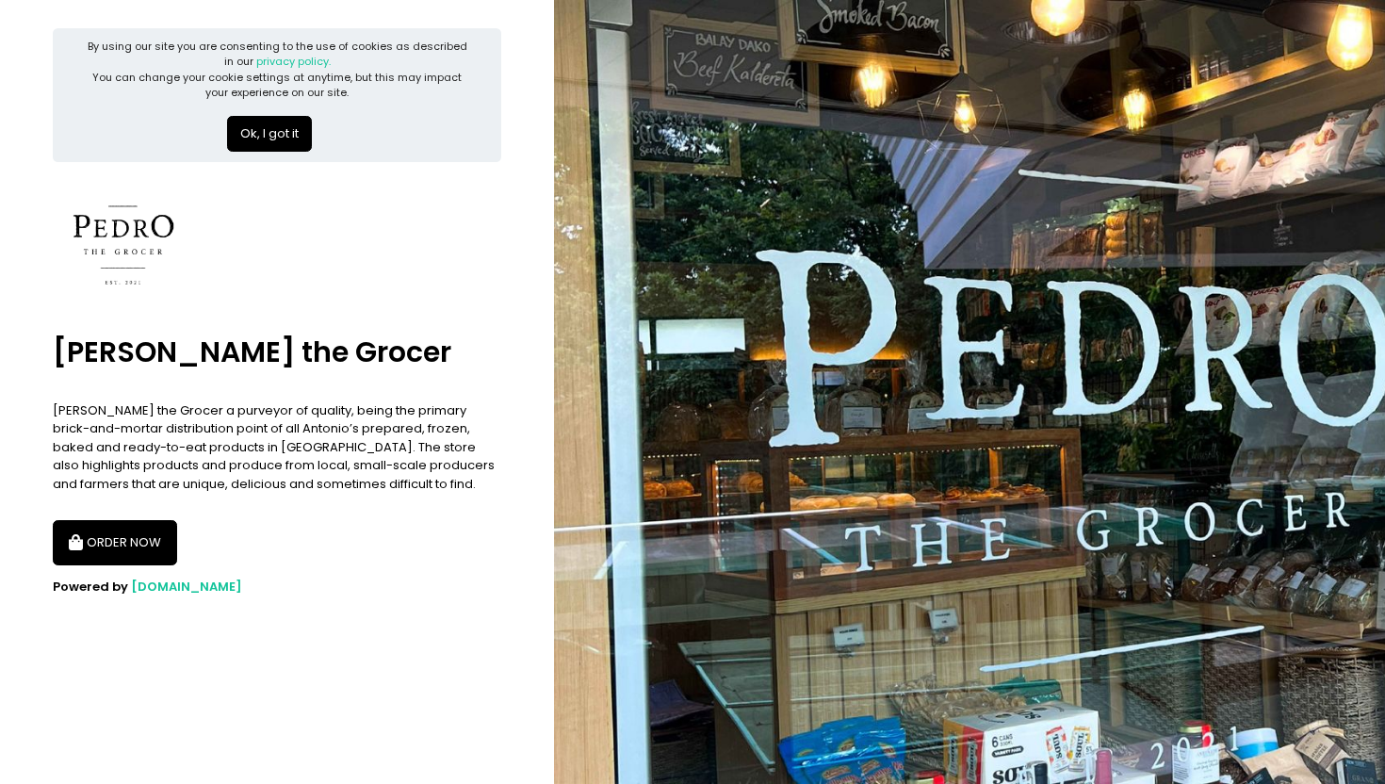  What do you see at coordinates (277, 70) in the screenshot?
I see `div: By using our site you are consenting to the use of cookies as described in our You can change you...` at bounding box center [277, 70].